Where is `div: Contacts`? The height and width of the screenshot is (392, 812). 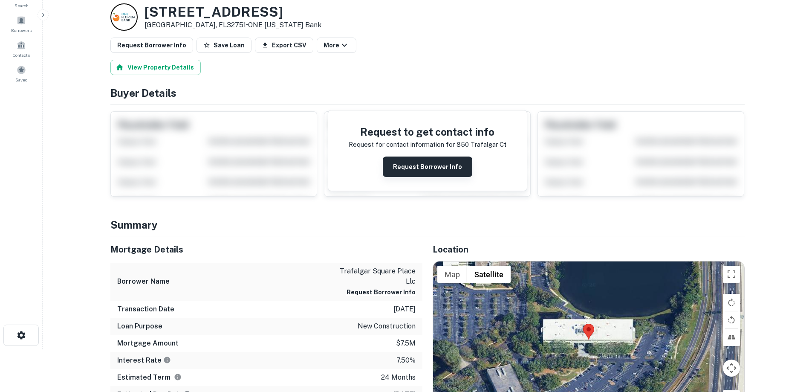 div: Contacts is located at coordinates (21, 49).